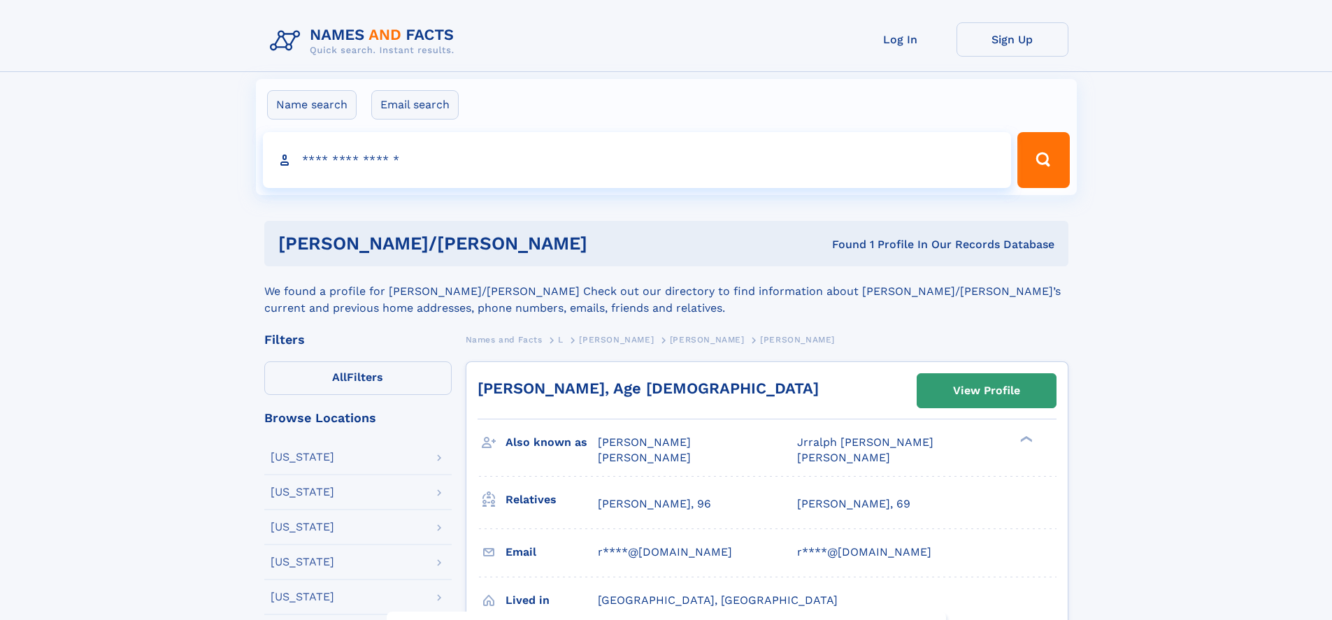  I want to click on h3: Email, so click(552, 552).